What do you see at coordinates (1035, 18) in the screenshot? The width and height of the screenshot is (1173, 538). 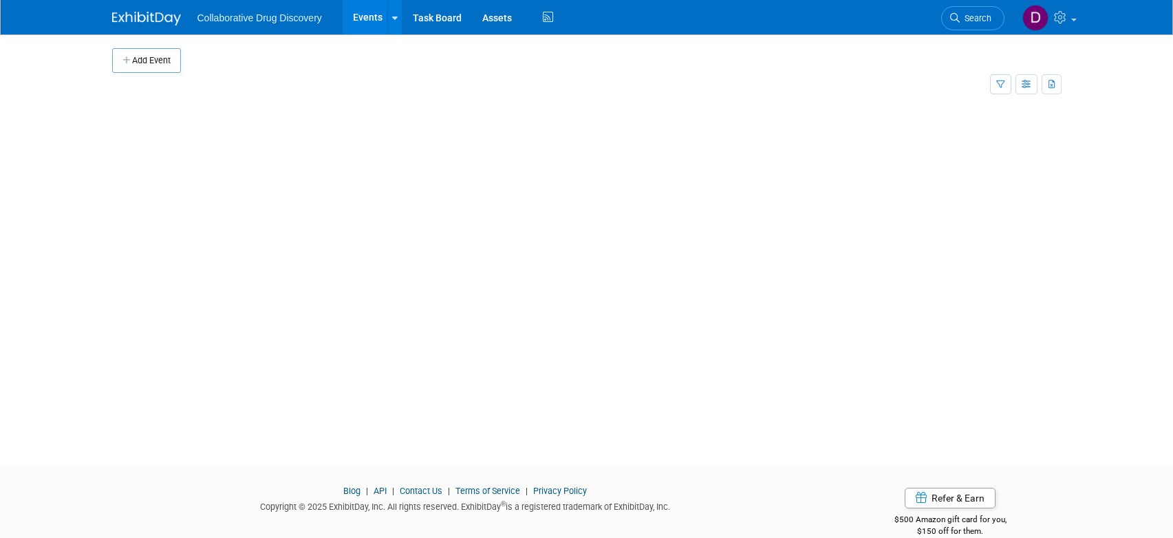 I see `img: Daniel Castro` at bounding box center [1035, 18].